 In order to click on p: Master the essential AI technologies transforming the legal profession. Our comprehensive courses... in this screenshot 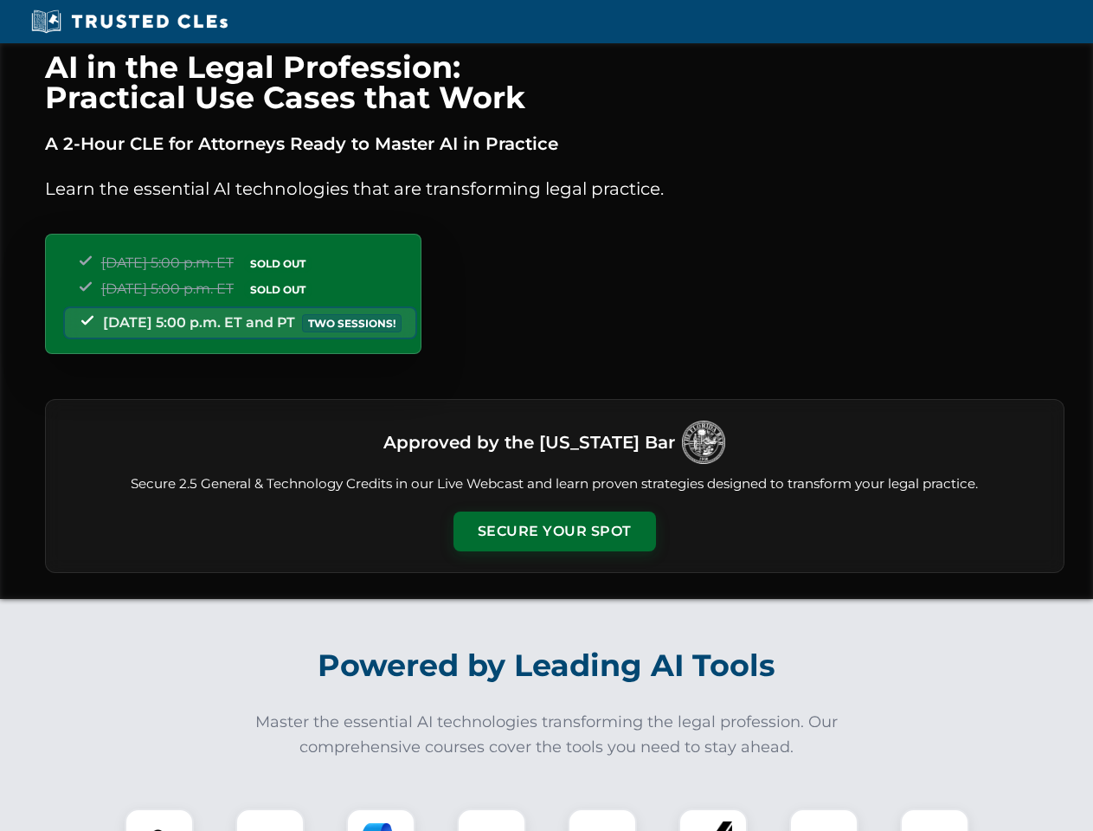, I will do `click(547, 735)`.